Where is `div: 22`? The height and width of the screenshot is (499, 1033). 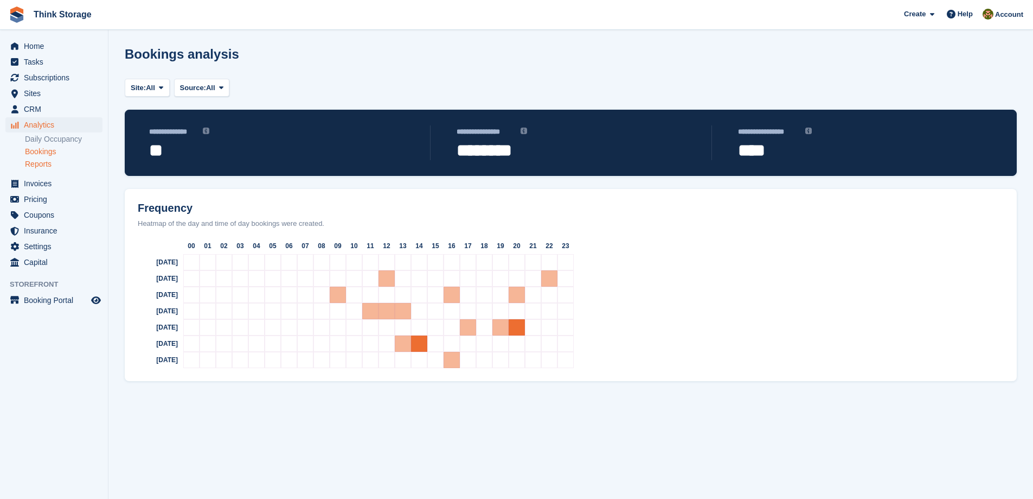
div: 22 is located at coordinates (550, 246).